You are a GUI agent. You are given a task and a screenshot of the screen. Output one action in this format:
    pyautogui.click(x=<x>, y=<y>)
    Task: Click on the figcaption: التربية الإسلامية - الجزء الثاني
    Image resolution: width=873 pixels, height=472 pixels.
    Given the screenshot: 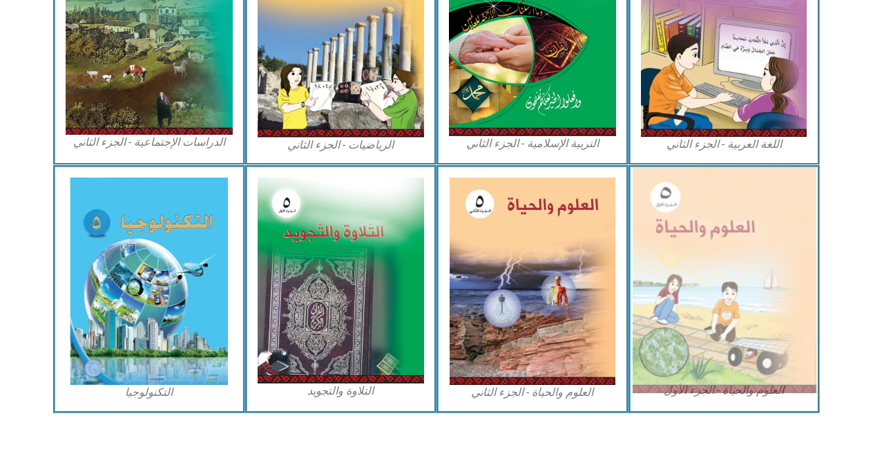 What is the action you would take?
    pyautogui.click(x=533, y=144)
    